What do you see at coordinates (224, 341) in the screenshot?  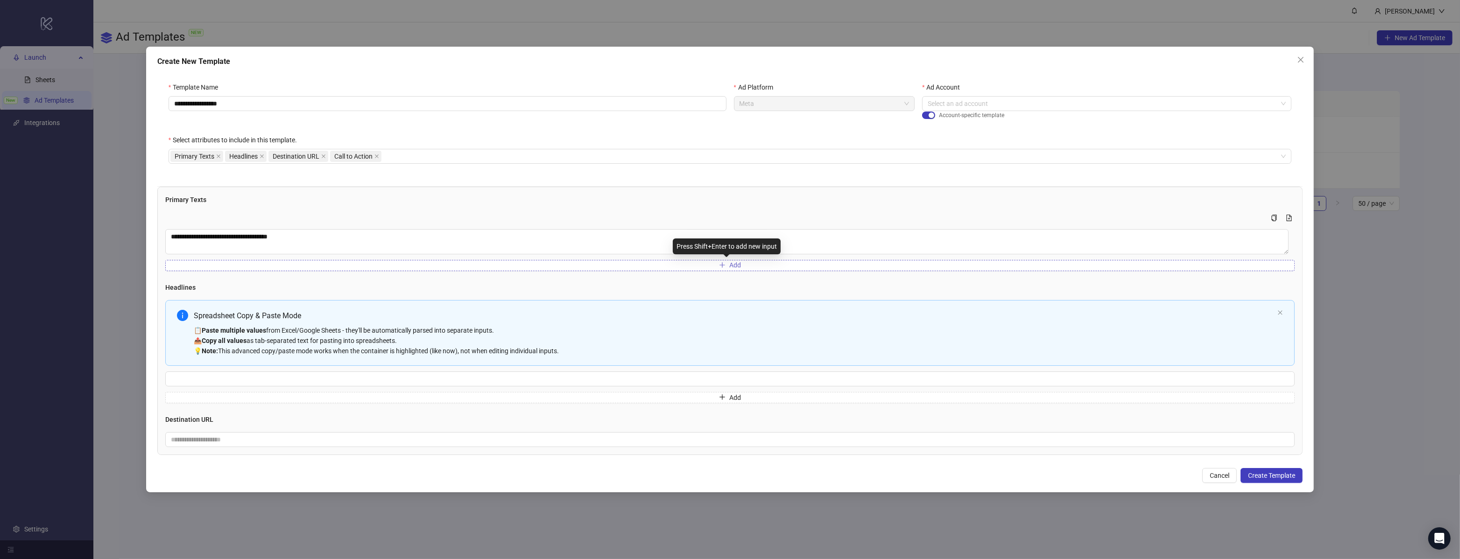 I see `strong: Copy all values` at bounding box center [224, 341].